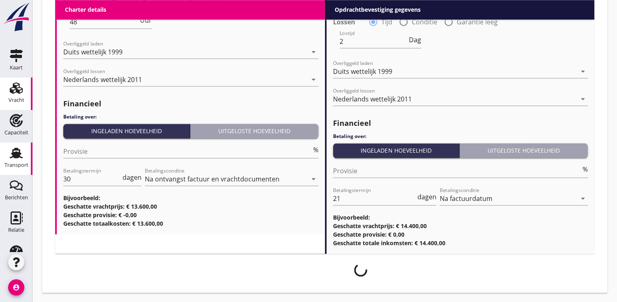  I want to click on div: Na factuurdatum, so click(466, 198).